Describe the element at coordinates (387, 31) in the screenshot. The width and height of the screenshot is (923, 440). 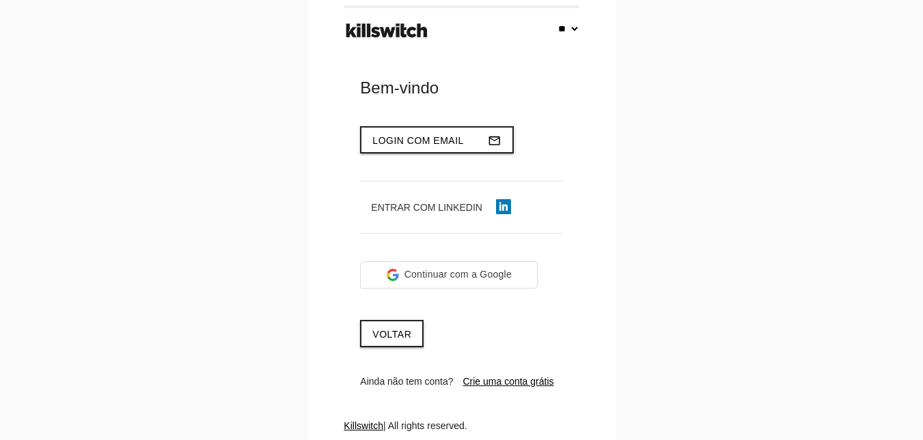
I see `img: ks-logo-black-footer.png` at that location.